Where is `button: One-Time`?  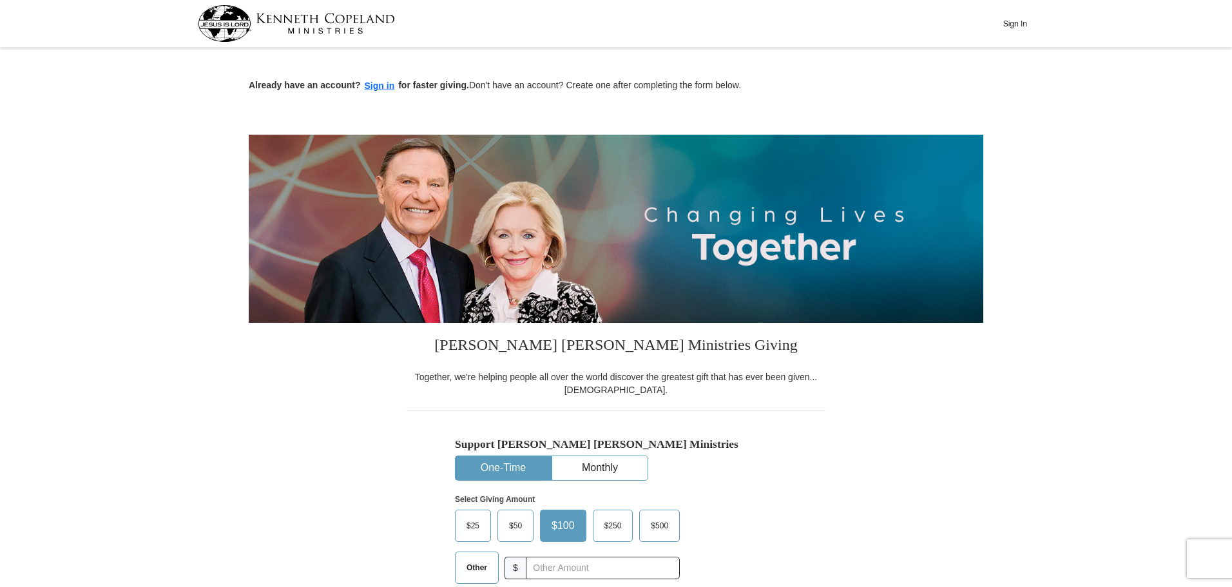 button: One-Time is located at coordinates (503, 468).